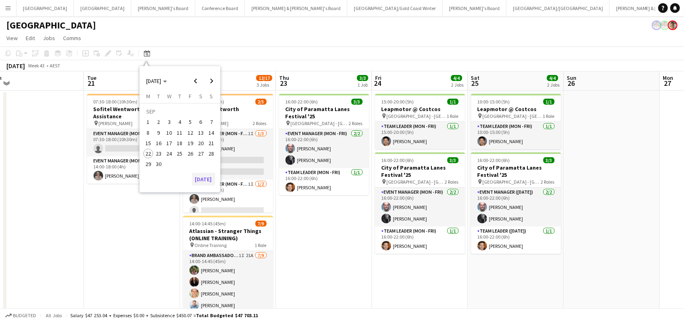 The width and height of the screenshot is (684, 322). What do you see at coordinates (169, 96) in the screenshot?
I see `span: W` at bounding box center [169, 96].